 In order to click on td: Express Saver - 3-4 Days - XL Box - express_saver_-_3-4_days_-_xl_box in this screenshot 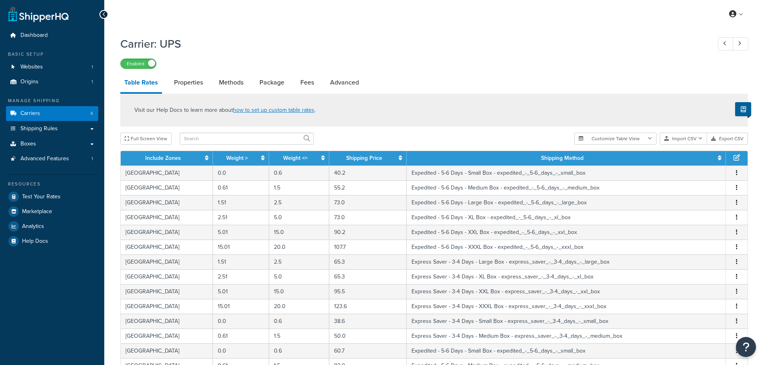, I will do `click(566, 277)`.